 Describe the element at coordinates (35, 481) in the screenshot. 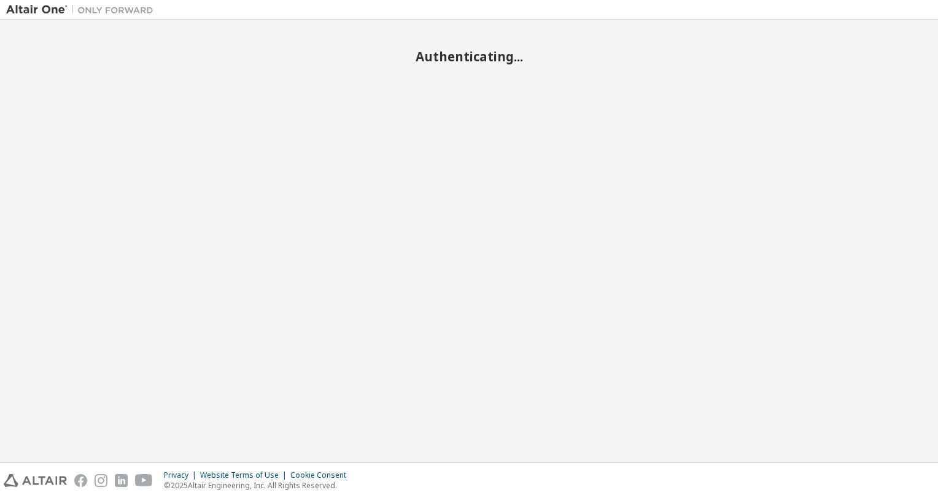

I see `img: altair_logo.svg` at that location.